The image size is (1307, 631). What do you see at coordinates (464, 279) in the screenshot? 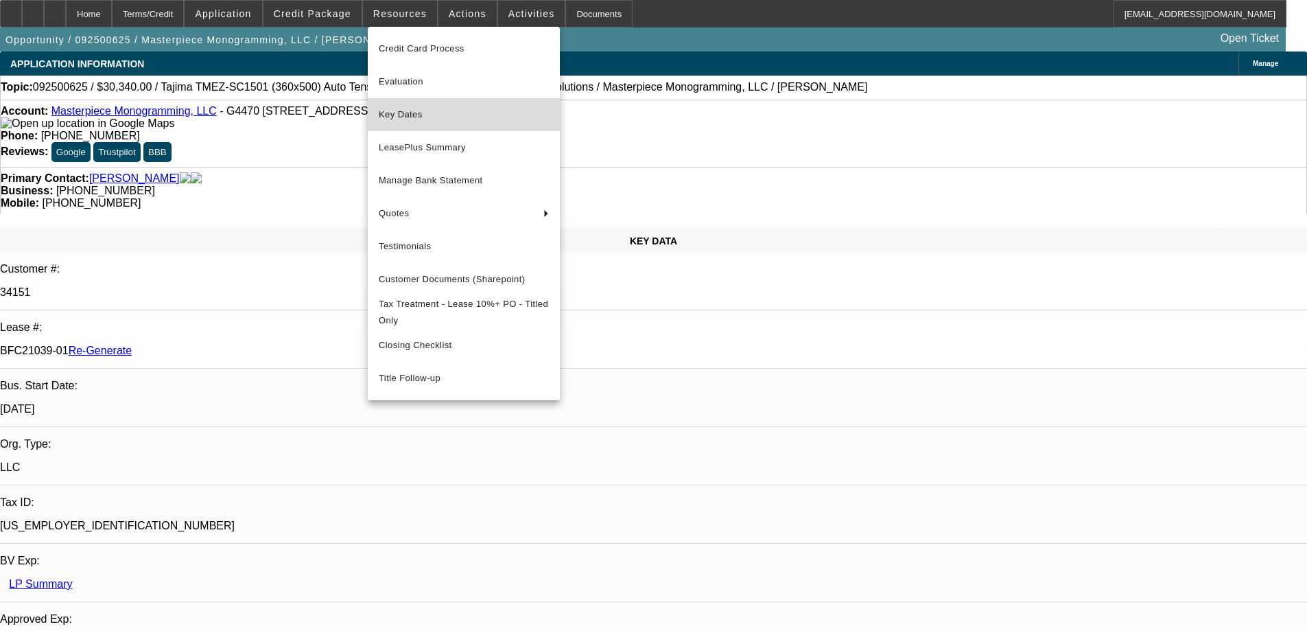
I see `span: Customer Documents (Sharepoint)` at bounding box center [464, 279].